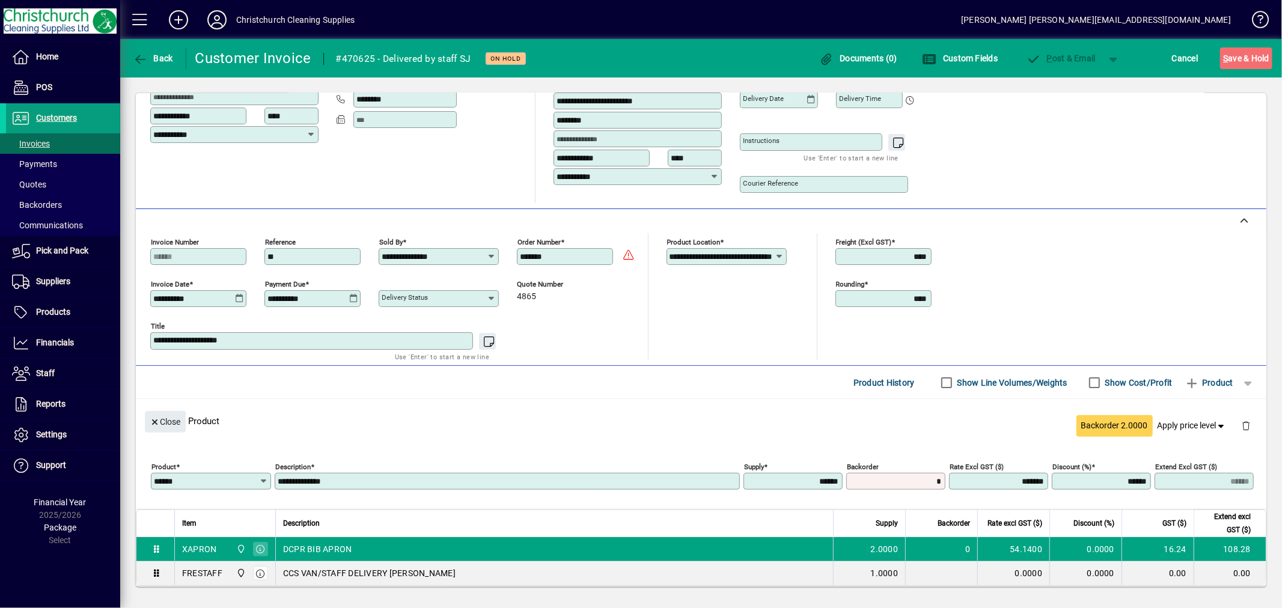 This screenshot has width=1282, height=608. I want to click on a: Quotes, so click(63, 184).